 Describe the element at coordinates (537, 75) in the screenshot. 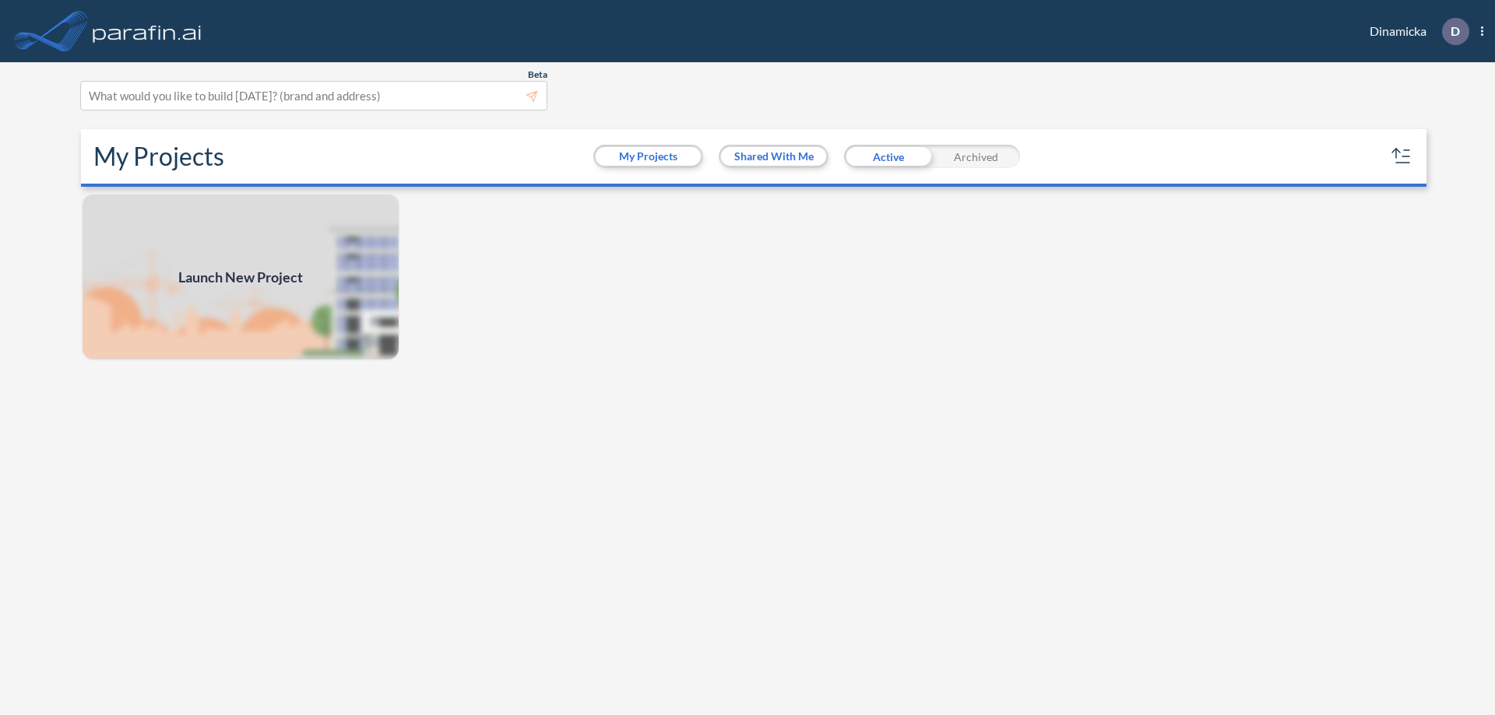

I see `span: Beta` at that location.